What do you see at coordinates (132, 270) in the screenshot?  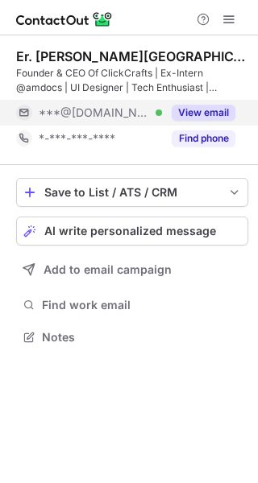 I see `button: Add to email campaign` at bounding box center [132, 270].